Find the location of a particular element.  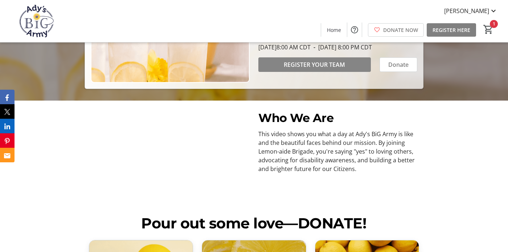

a: DONATE NOW is located at coordinates (396, 30).